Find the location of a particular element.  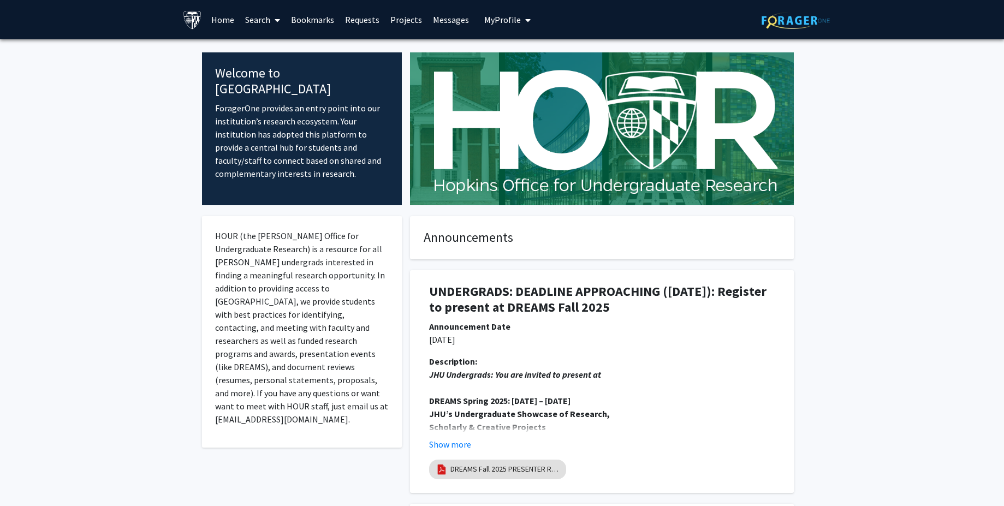

span: My Profile is located at coordinates (502, 20).